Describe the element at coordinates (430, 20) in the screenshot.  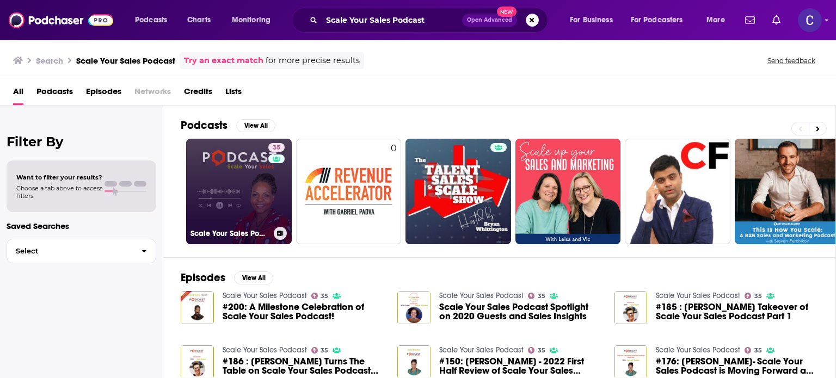
I see `div: Search podcasts, credits, & more...` at that location.